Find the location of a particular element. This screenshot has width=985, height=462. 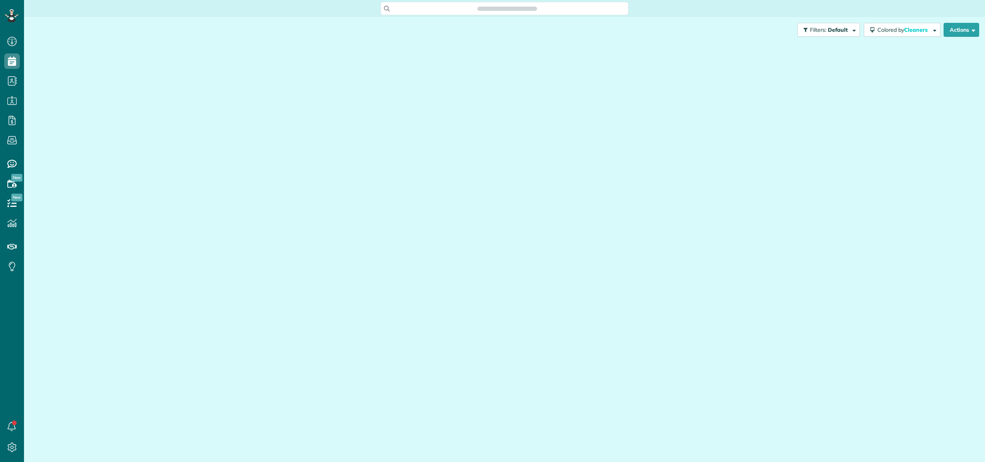

span: Colored by is located at coordinates (904, 30).